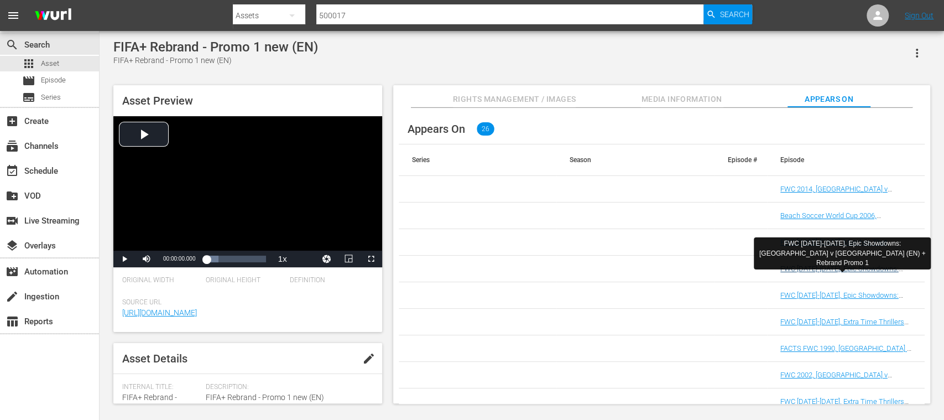  Describe the element at coordinates (13, 15) in the screenshot. I see `span: menu` at that location.